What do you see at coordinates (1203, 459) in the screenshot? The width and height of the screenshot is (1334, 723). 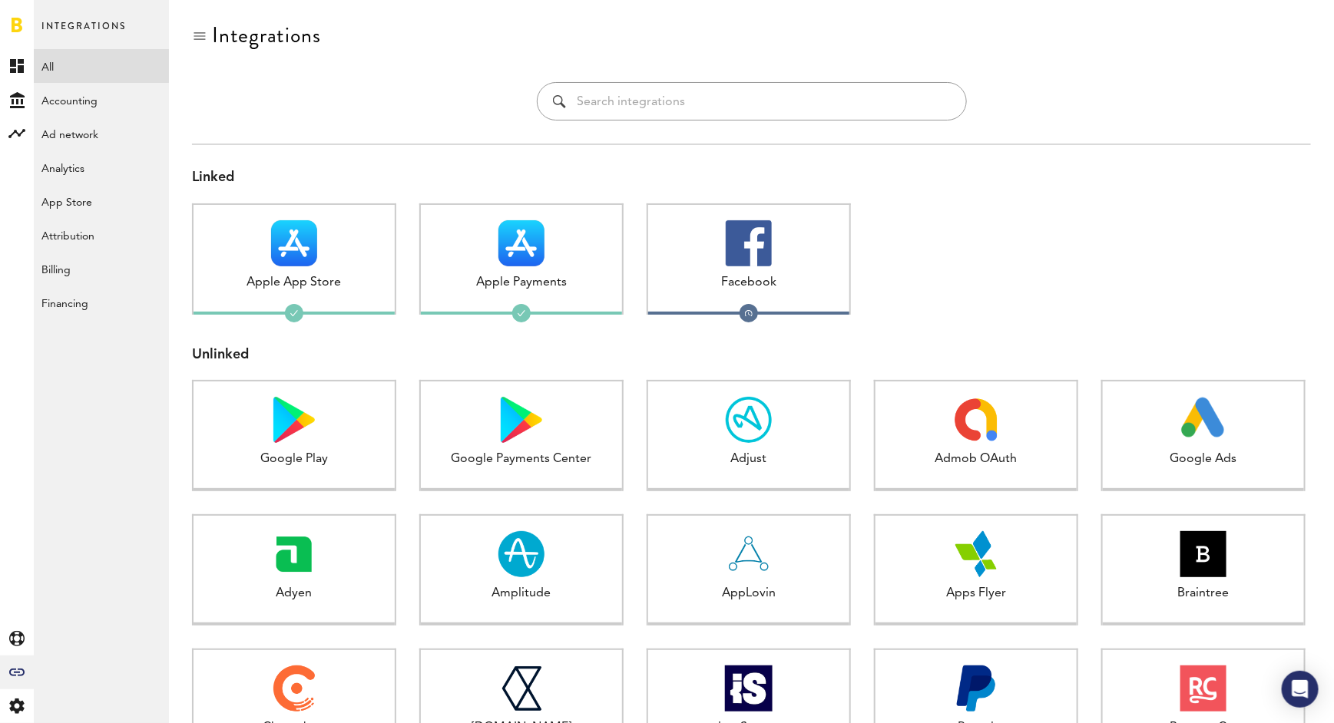 I see `div: Google Ads` at bounding box center [1203, 459].